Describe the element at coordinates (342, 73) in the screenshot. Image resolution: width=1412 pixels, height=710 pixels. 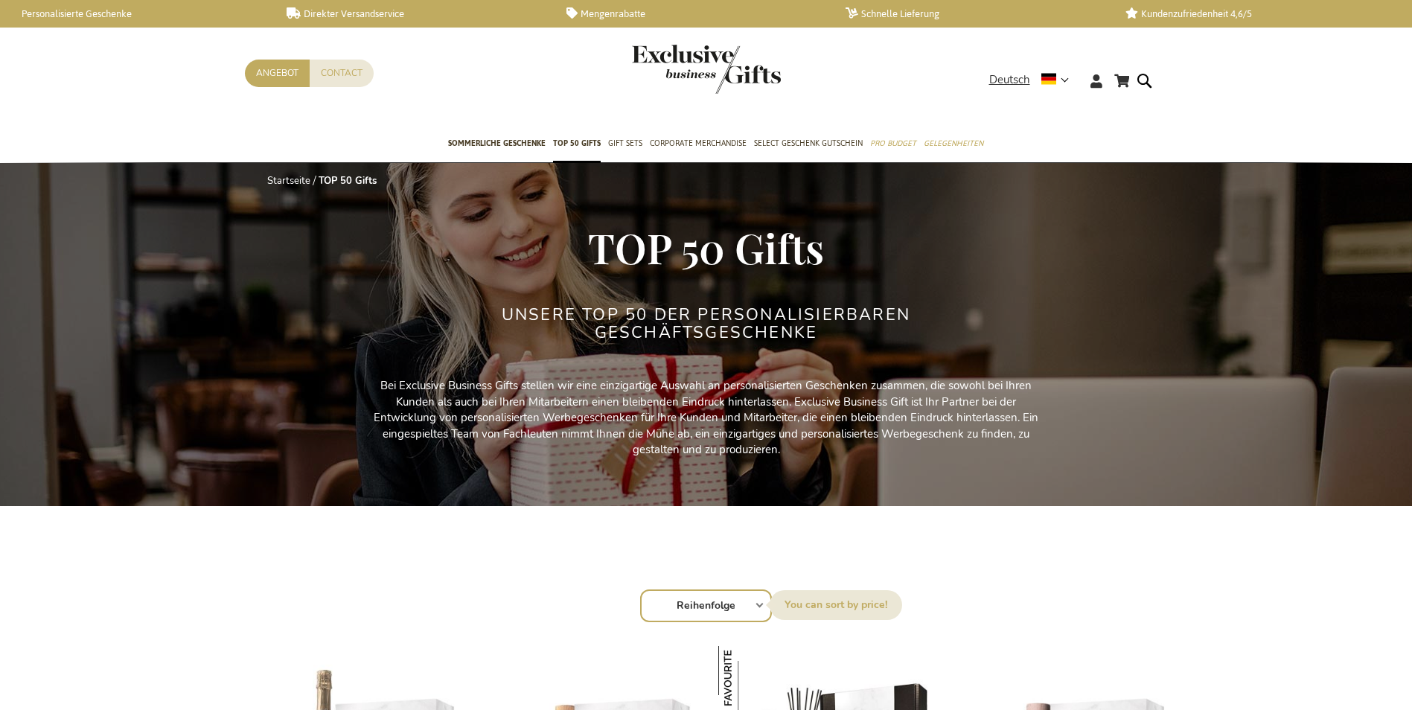
I see `a: Contact` at that location.